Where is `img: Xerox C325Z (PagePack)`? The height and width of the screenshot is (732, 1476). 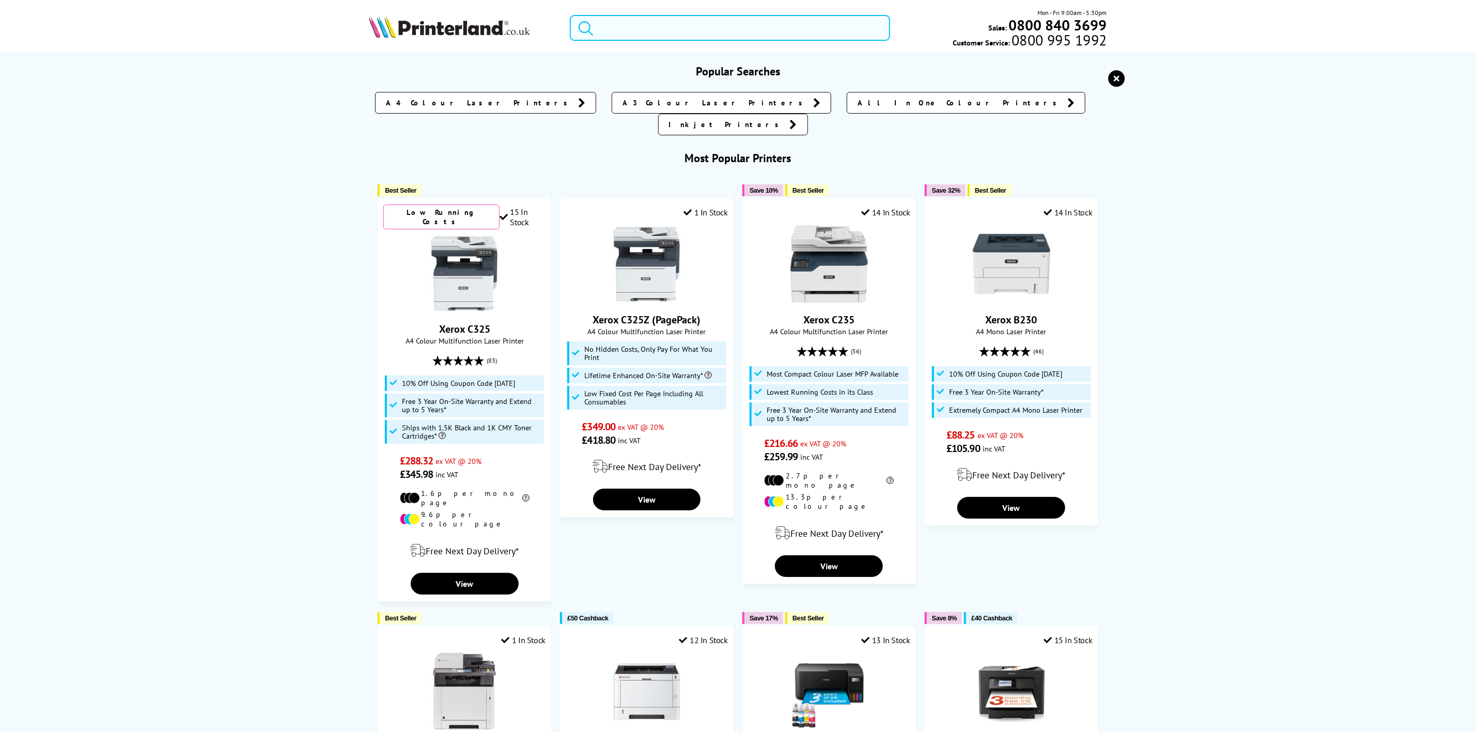 img: Xerox C325Z (PagePack) is located at coordinates (647, 264).